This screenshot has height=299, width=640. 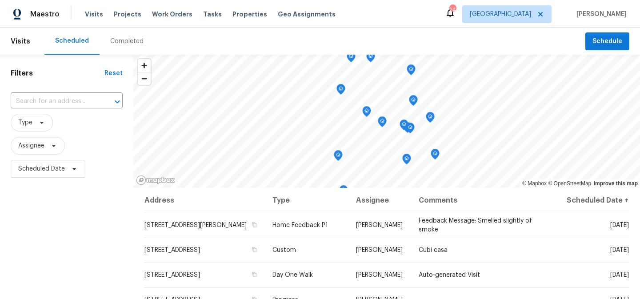 What do you see at coordinates (205, 201) in the screenshot?
I see `th: Address` at bounding box center [205, 201].